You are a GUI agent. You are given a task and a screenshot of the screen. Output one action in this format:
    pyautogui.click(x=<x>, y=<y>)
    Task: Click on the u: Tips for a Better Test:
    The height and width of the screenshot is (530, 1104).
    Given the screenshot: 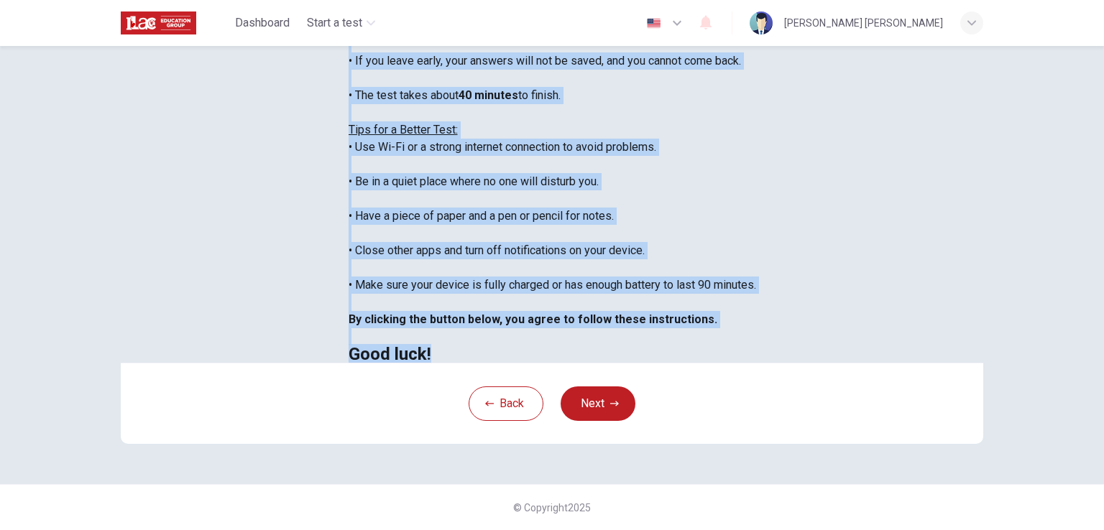 What is the action you would take?
    pyautogui.click(x=403, y=129)
    